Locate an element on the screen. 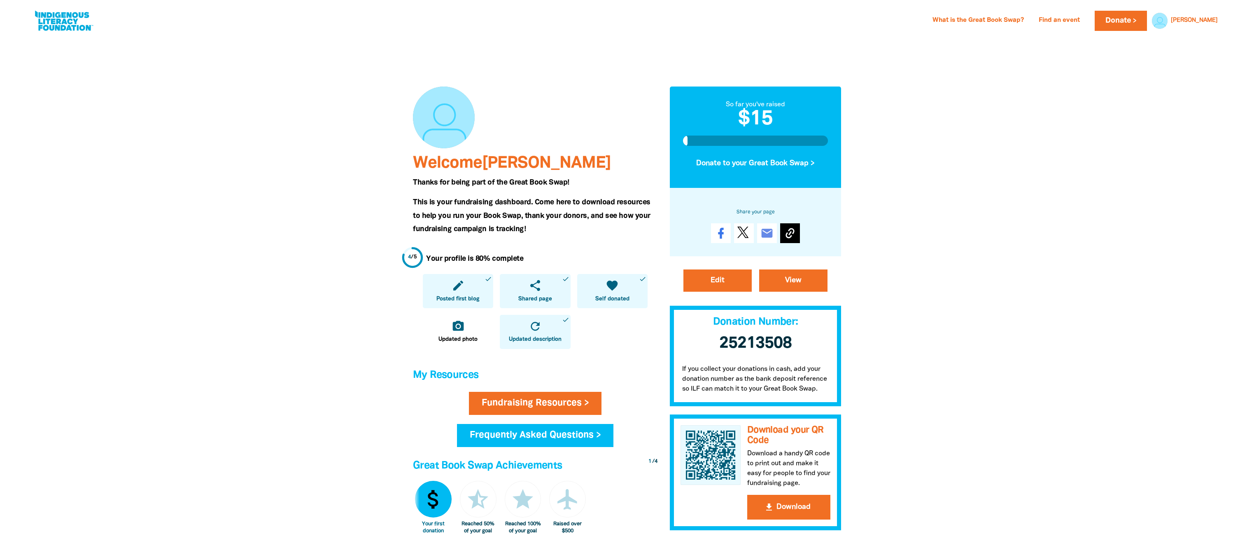 The width and height of the screenshot is (1254, 541). span: Updated photo is located at coordinates (458, 339).